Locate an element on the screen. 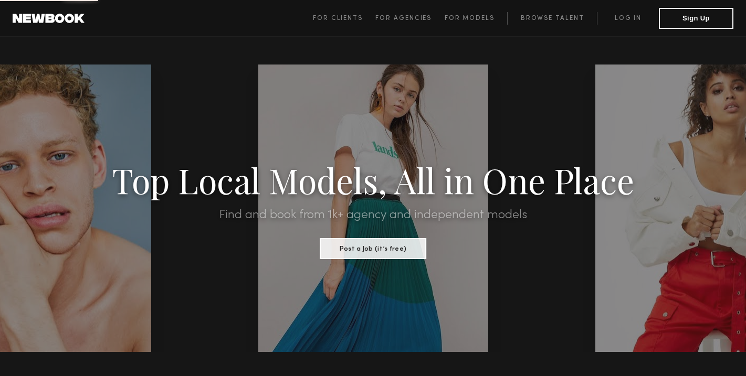  a: Post a Job (it’s free) is located at coordinates (373, 248).